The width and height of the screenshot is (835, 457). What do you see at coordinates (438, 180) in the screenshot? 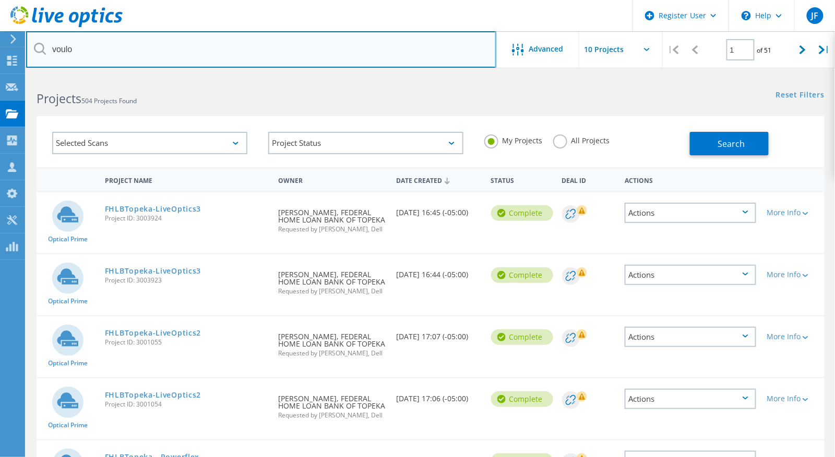
I see `div: Date Created` at bounding box center [438, 180].